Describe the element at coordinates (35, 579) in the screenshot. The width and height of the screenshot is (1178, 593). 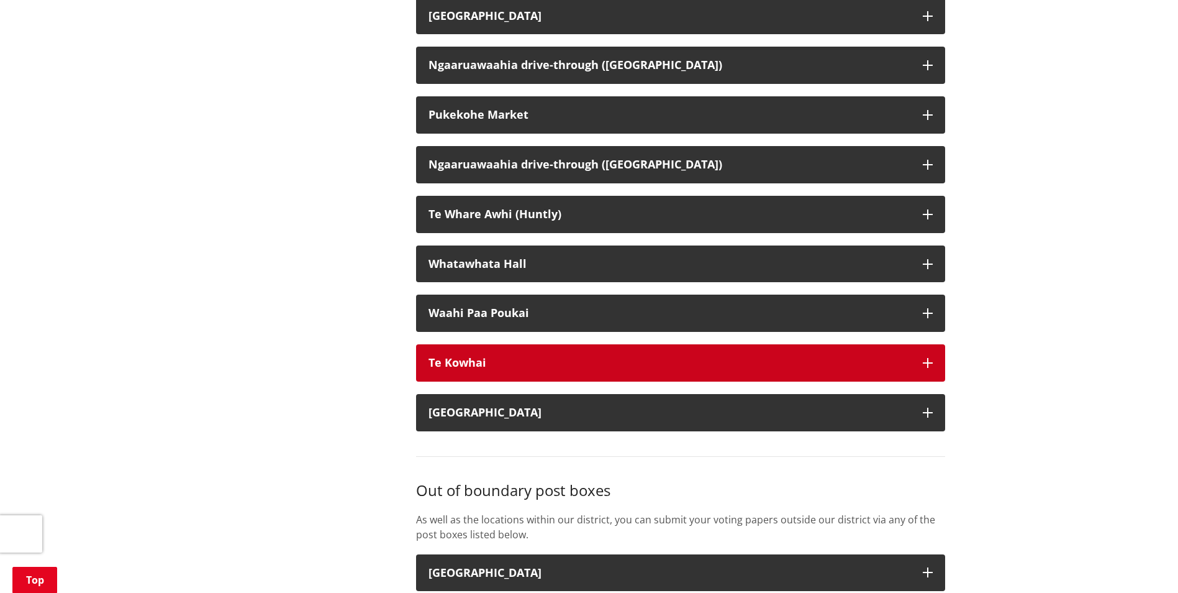
I see `a: Top` at that location.